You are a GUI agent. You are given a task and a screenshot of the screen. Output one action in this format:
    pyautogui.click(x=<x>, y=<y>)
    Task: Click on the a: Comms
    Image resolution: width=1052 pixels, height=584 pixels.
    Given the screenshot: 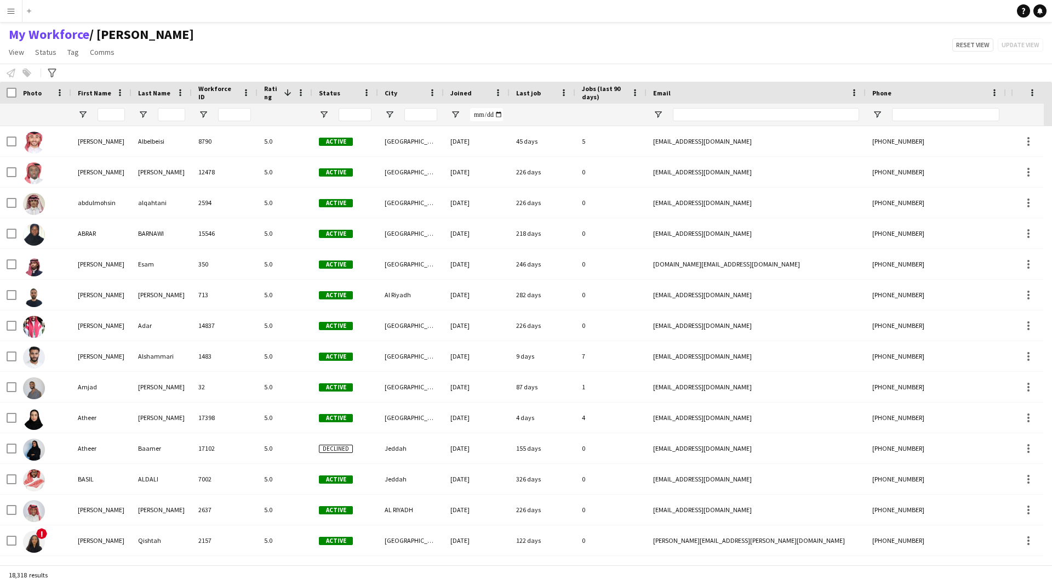 What is the action you would take?
    pyautogui.click(x=102, y=52)
    